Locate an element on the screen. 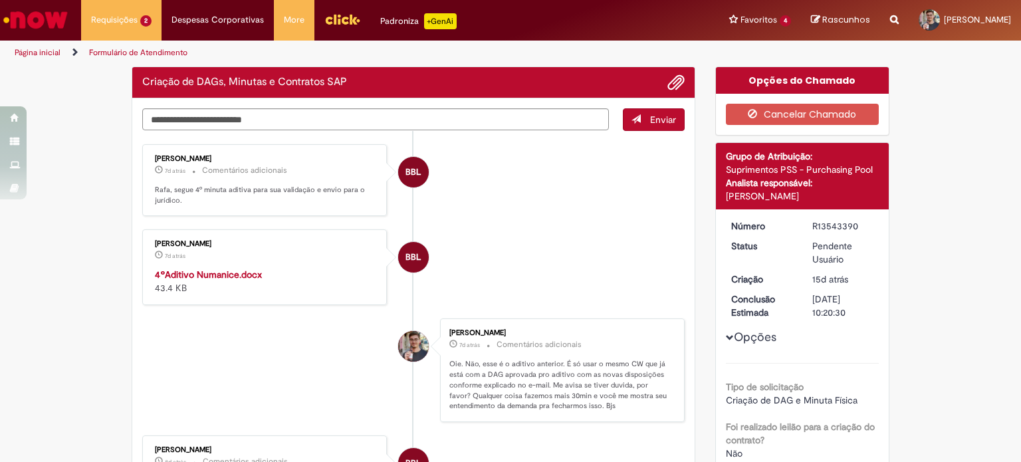  span: Requisições is located at coordinates (114, 20).